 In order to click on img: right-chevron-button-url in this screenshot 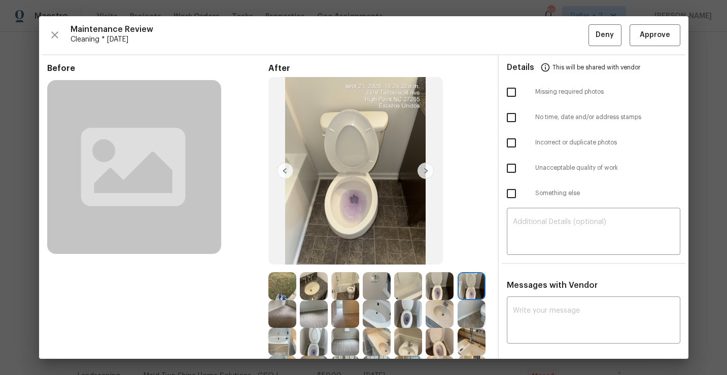, I will do `click(426, 171)`.